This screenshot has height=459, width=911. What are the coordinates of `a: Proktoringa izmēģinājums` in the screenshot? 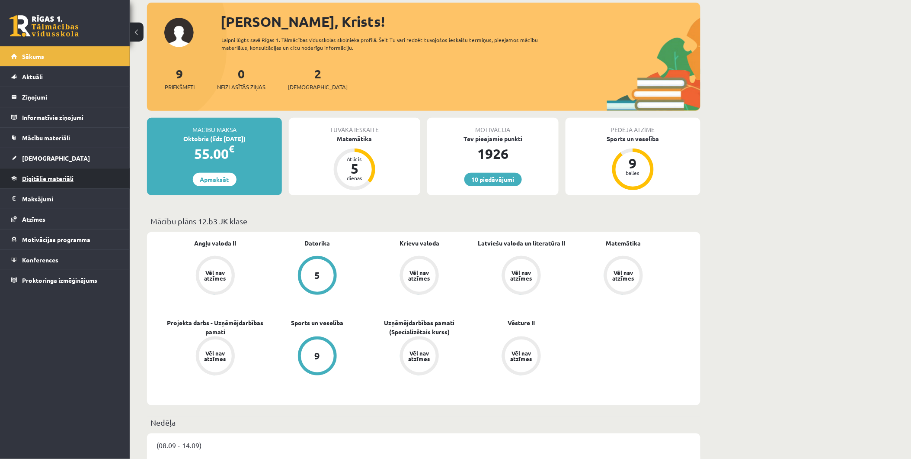 It's located at (65, 280).